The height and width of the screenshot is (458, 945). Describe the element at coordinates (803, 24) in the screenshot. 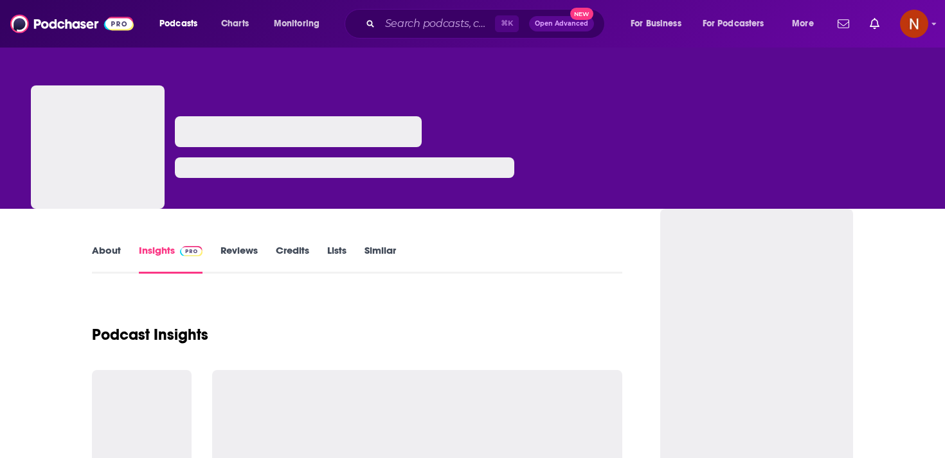

I see `span: More` at that location.